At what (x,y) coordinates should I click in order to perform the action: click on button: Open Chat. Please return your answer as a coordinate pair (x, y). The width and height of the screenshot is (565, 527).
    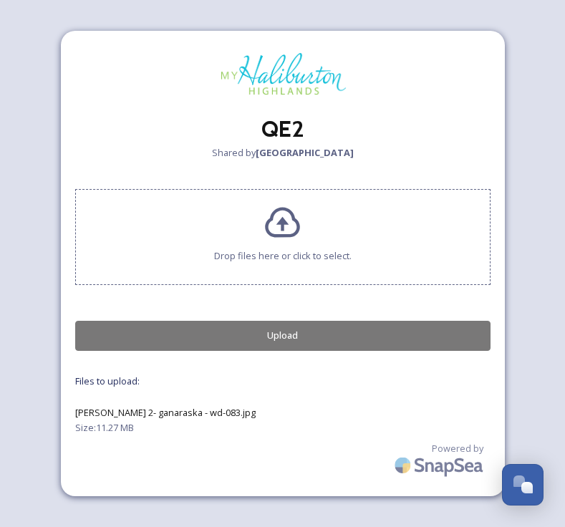
    Looking at the image, I should click on (523, 485).